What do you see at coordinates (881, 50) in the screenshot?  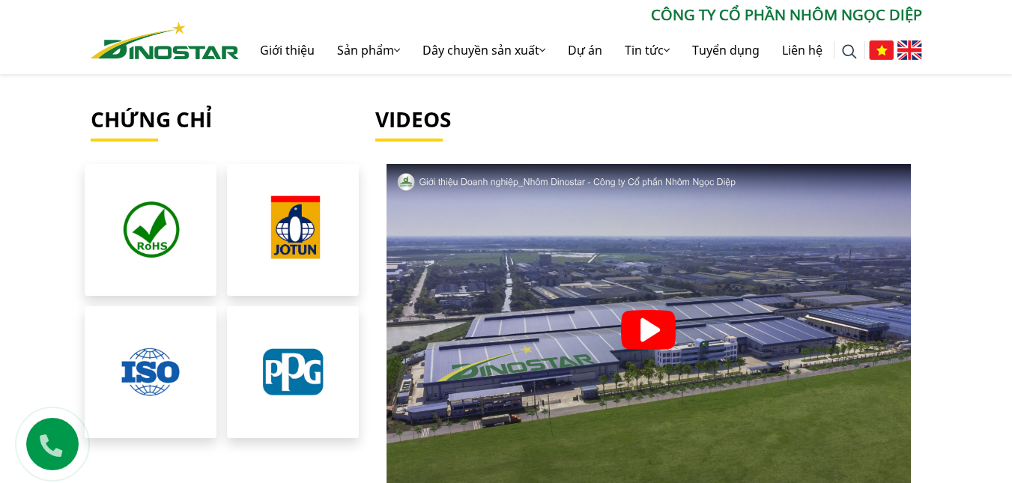 I see `img: Tiếng Việt` at bounding box center [881, 50].